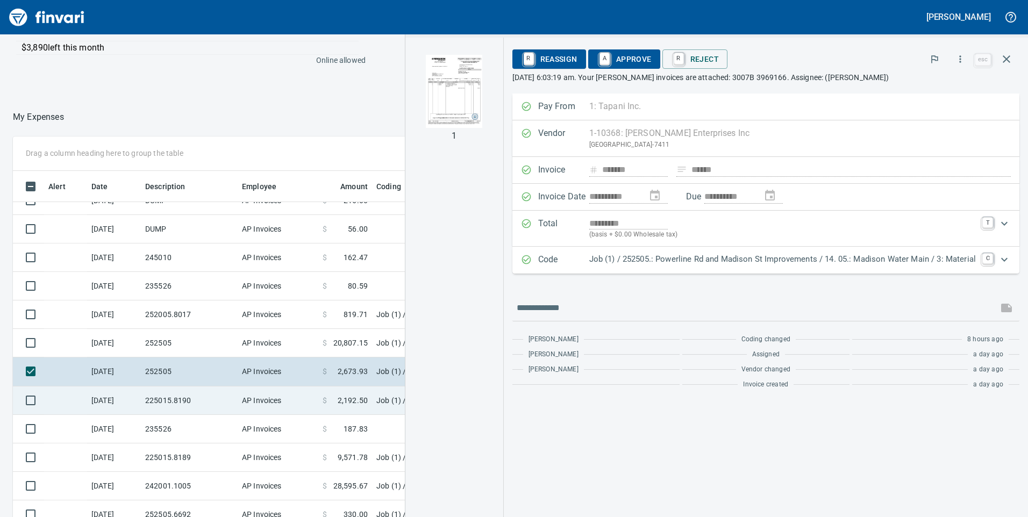 This screenshot has height=517, width=1028. Describe the element at coordinates (454, 91) in the screenshot. I see `img: Page 1` at that location.